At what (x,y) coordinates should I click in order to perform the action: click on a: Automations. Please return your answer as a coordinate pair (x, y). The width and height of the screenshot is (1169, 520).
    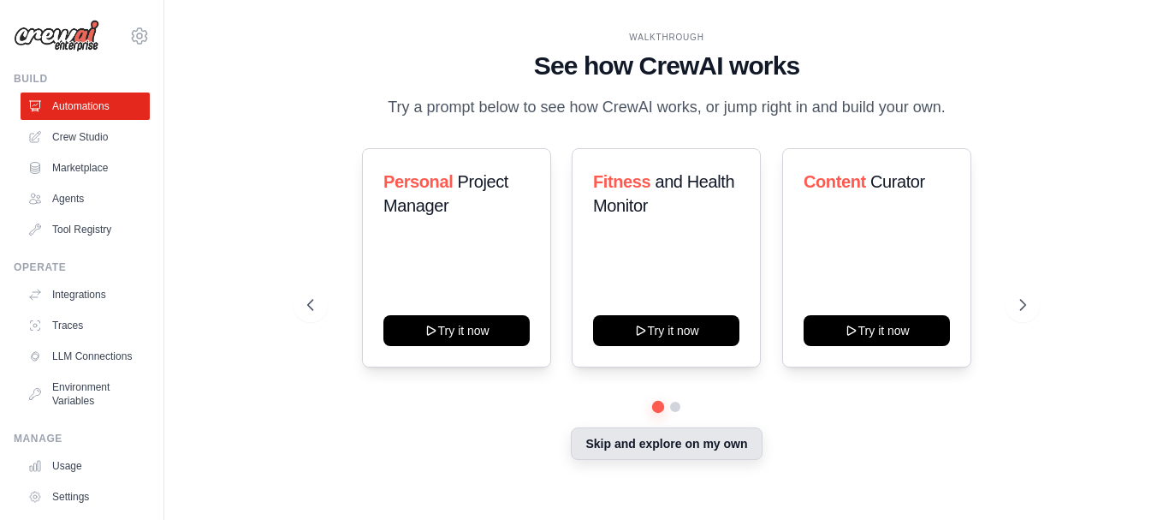
    Looking at the image, I should click on (85, 106).